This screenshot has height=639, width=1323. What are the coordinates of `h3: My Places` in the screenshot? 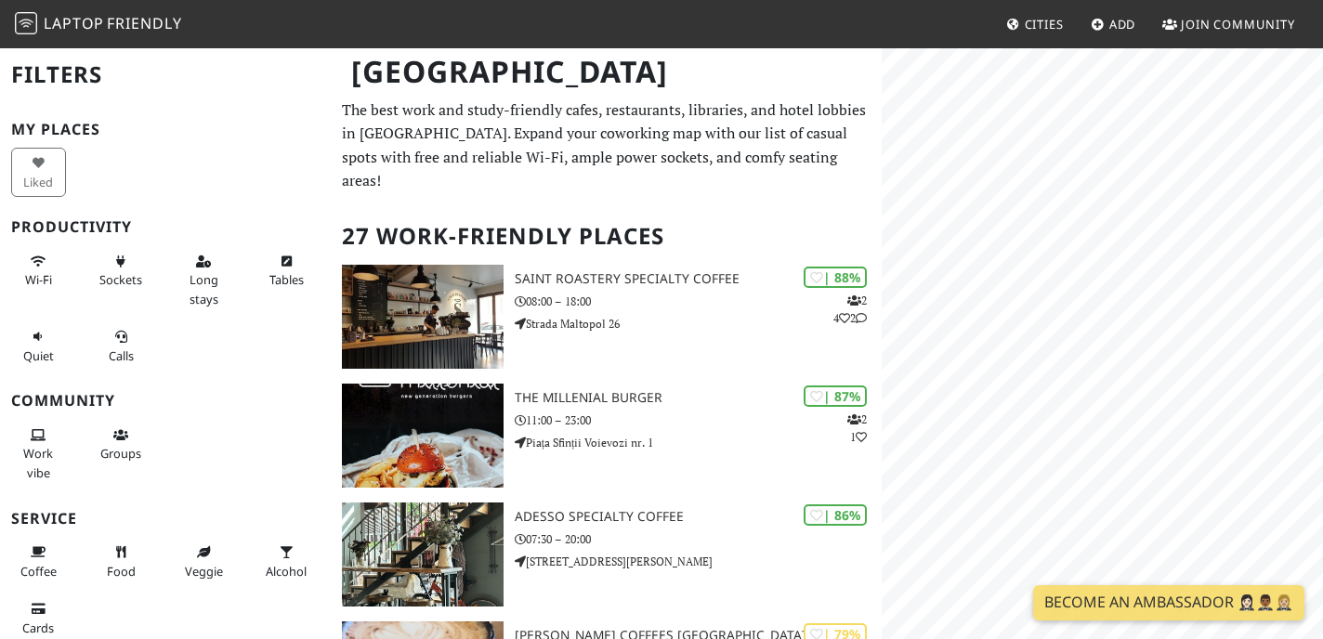 It's located at (165, 129).